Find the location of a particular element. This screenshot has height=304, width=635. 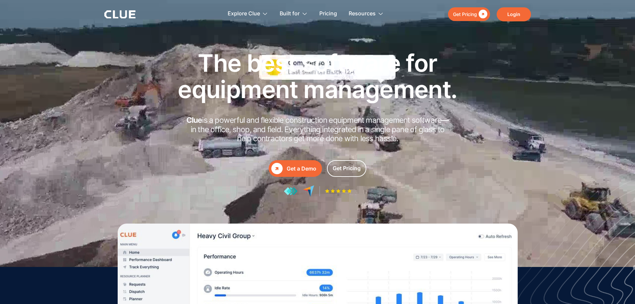

h2: is a powerful and flexible construction equipment management software in the office, shop, and fi... is located at coordinates (318, 129).